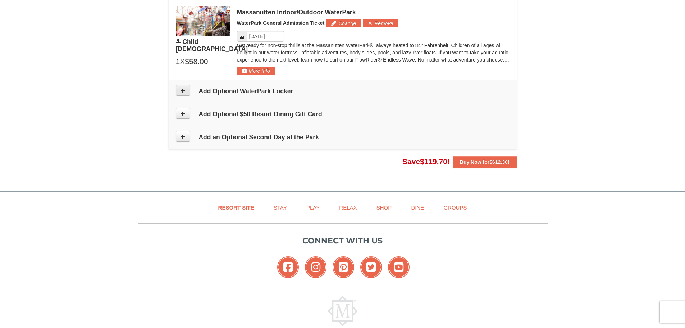  What do you see at coordinates (381, 23) in the screenshot?
I see `button: Remove` at bounding box center [381, 23].